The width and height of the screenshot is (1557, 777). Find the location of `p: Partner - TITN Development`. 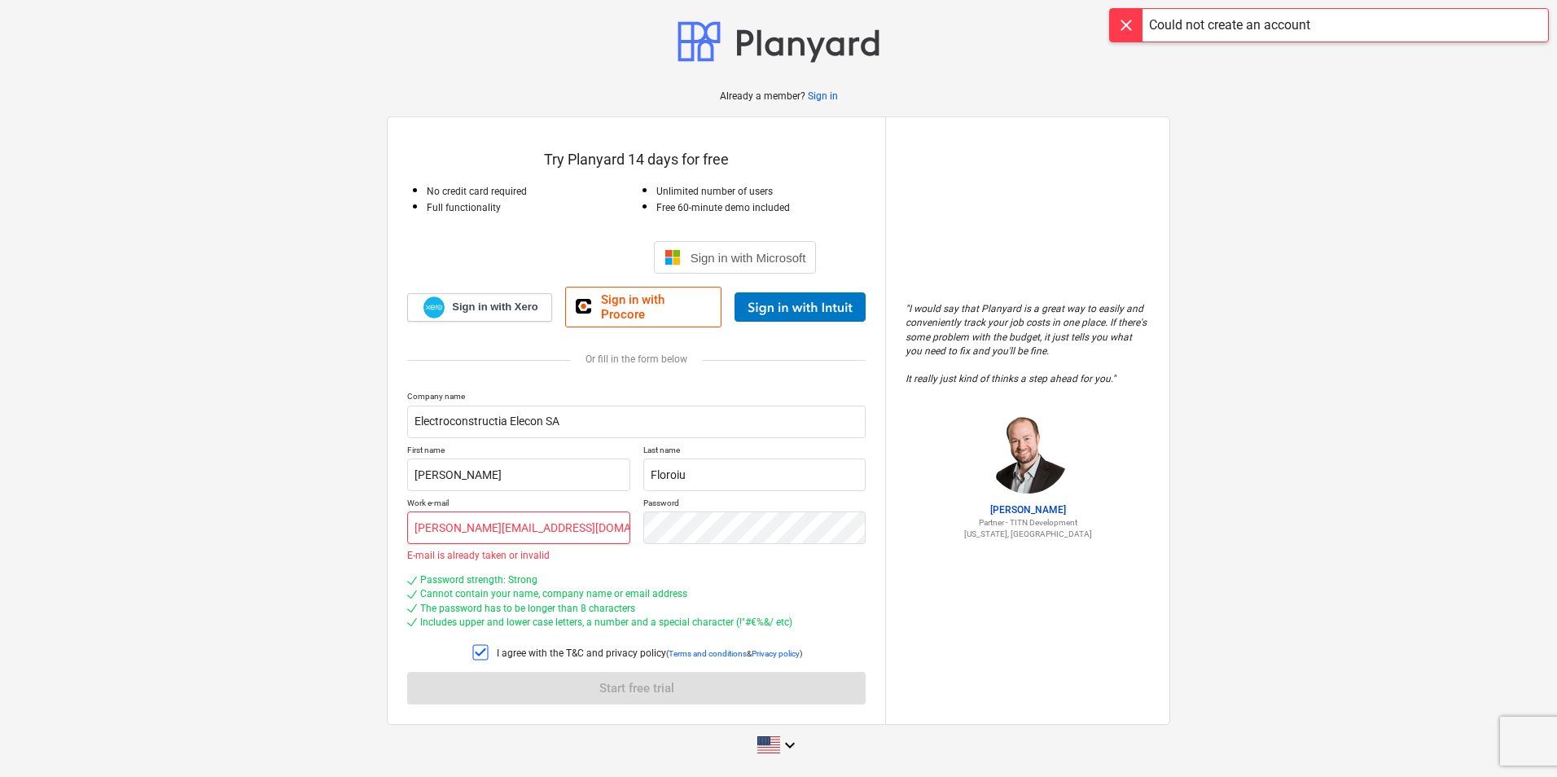

p: Partner - TITN Development is located at coordinates (1028, 522).